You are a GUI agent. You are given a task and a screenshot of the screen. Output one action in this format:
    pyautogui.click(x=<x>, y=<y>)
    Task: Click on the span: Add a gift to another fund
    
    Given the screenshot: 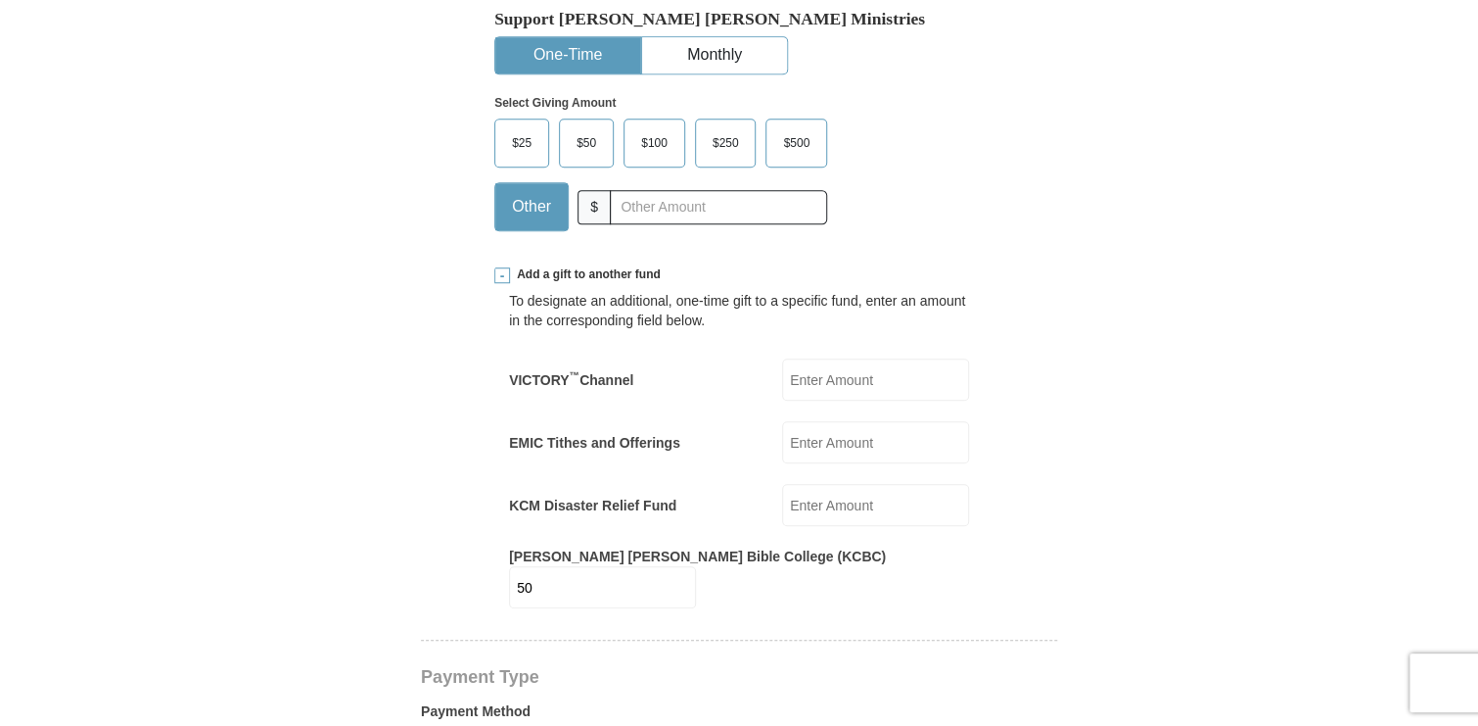 What is the action you would take?
    pyautogui.click(x=586, y=274)
    